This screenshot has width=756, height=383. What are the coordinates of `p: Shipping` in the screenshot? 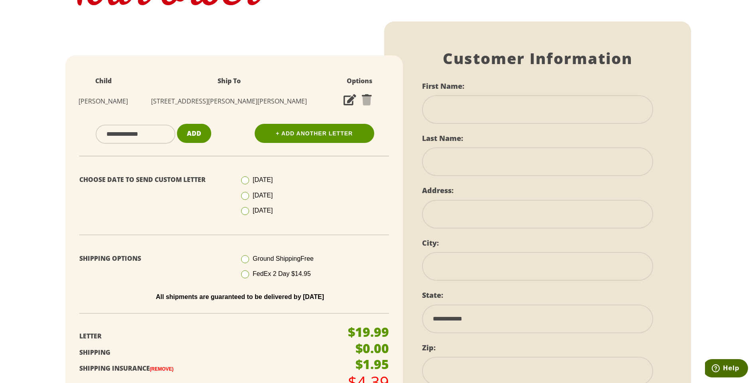 It's located at (207, 353).